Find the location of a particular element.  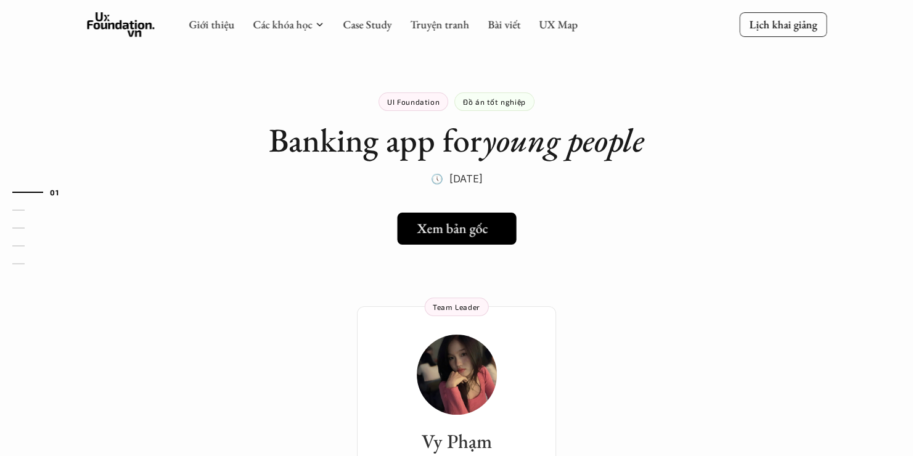

a: Bài viết is located at coordinates (504, 24).